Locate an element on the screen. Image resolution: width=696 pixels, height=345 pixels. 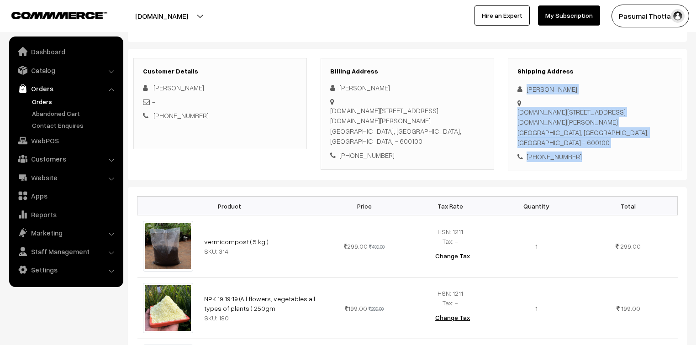
strike: 499.00 is located at coordinates (377, 247).